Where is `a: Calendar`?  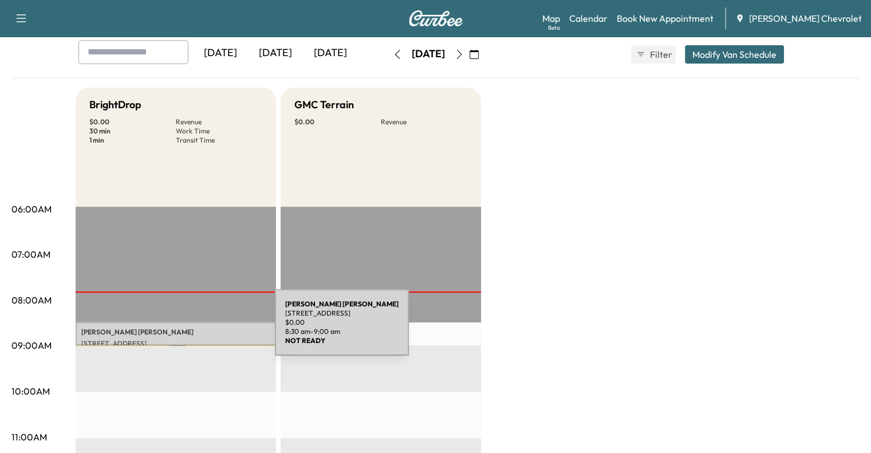
a: Calendar is located at coordinates (588, 18).